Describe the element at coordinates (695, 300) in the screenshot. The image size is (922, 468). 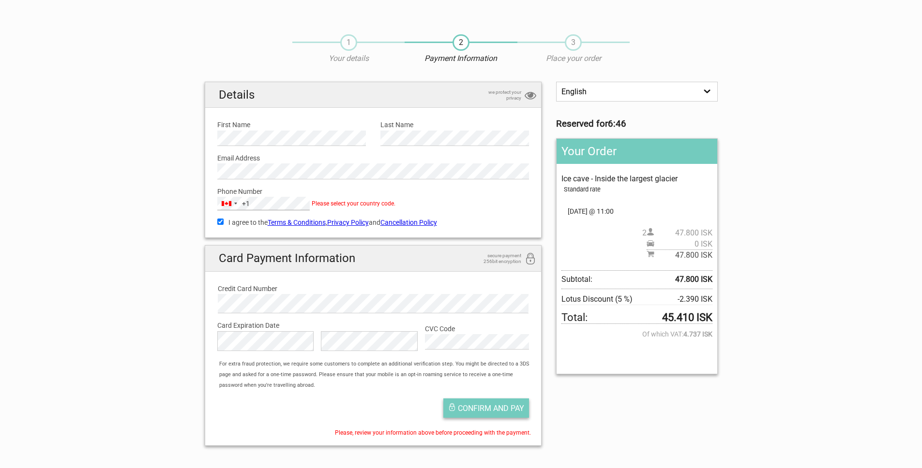
I see `span: -2.390 ISK` at that location.